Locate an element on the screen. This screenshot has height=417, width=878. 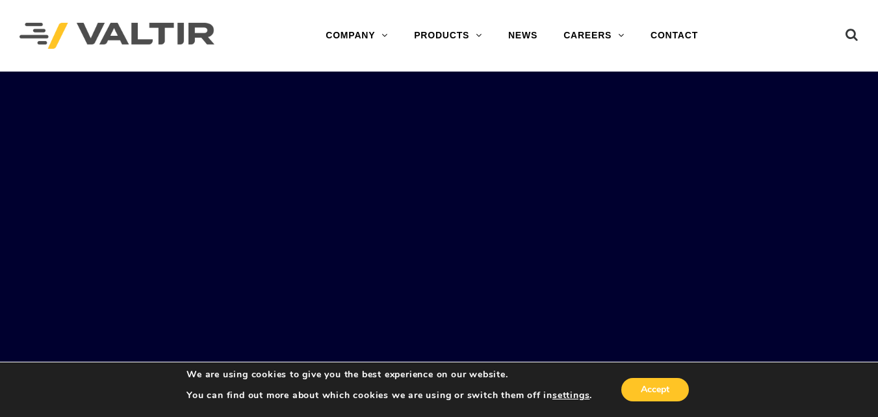
p: You can find out more about which cookies we are using or switch them off in . is located at coordinates (389, 395).